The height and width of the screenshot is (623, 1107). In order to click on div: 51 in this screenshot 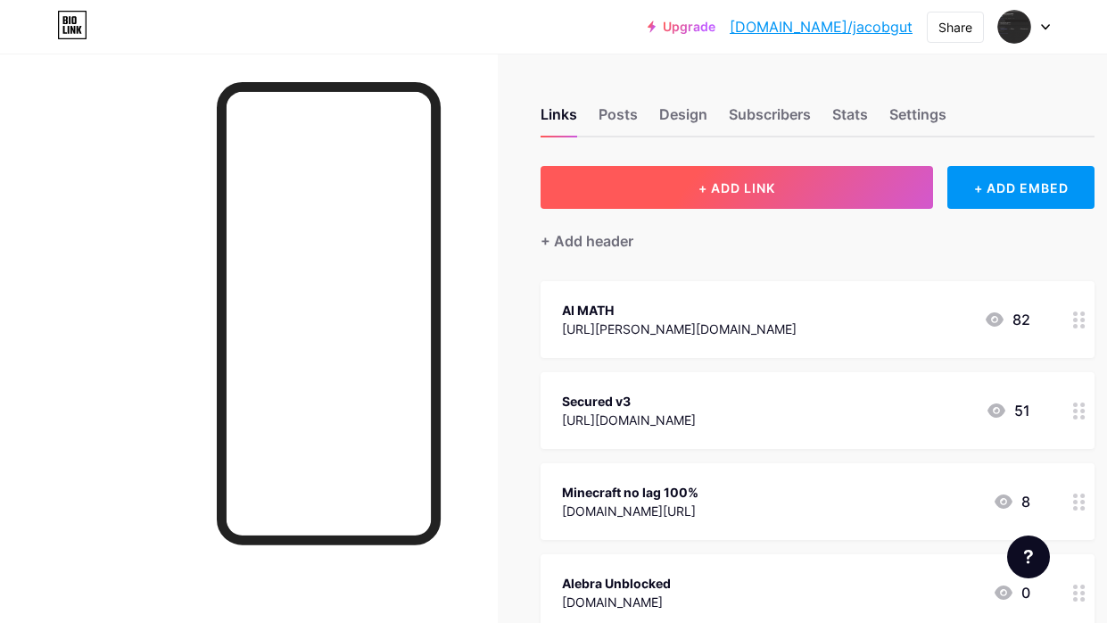, I will do `click(1008, 410)`.